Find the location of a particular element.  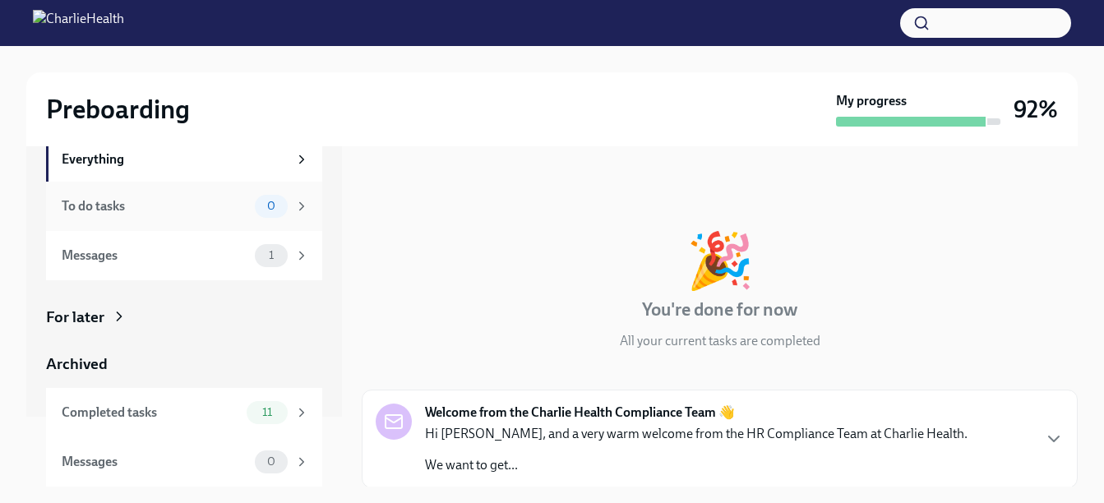

h4: You're done for now is located at coordinates (719, 310).